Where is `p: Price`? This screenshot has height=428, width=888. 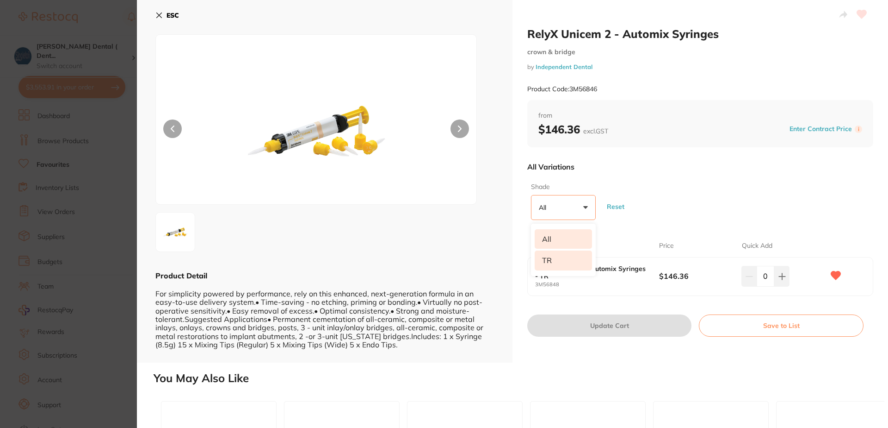 p: Price is located at coordinates (667, 246).